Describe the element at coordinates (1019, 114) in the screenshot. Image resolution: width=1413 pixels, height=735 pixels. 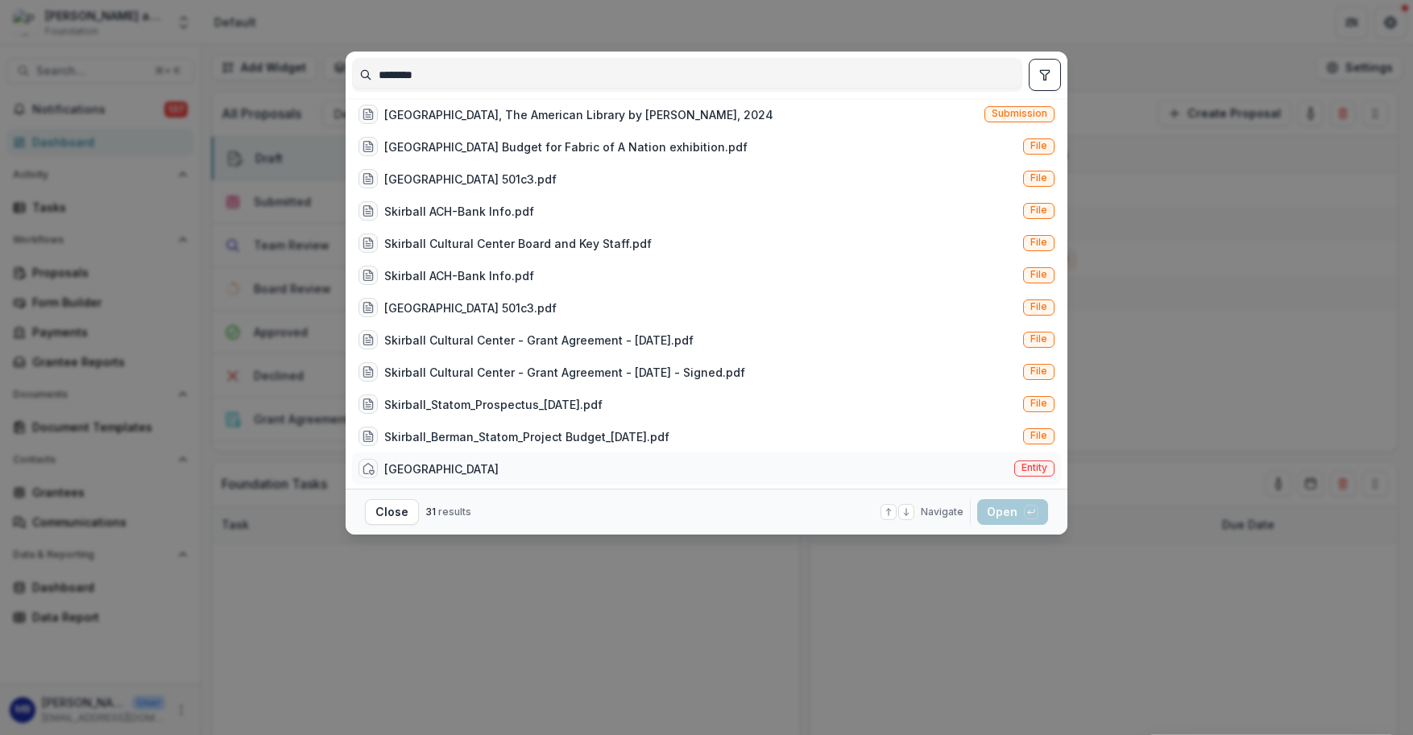
I see `span: Submission` at that location.